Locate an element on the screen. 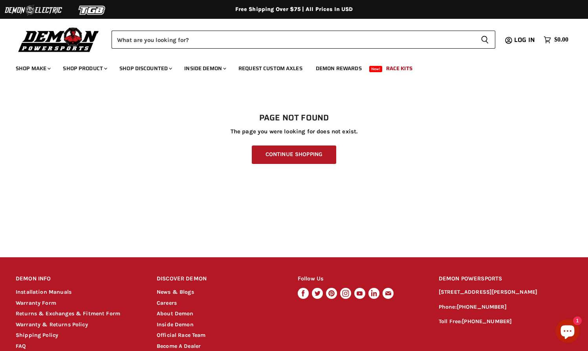 The height and width of the screenshot is (351, 588). a: Shipping Policy is located at coordinates (37, 335).